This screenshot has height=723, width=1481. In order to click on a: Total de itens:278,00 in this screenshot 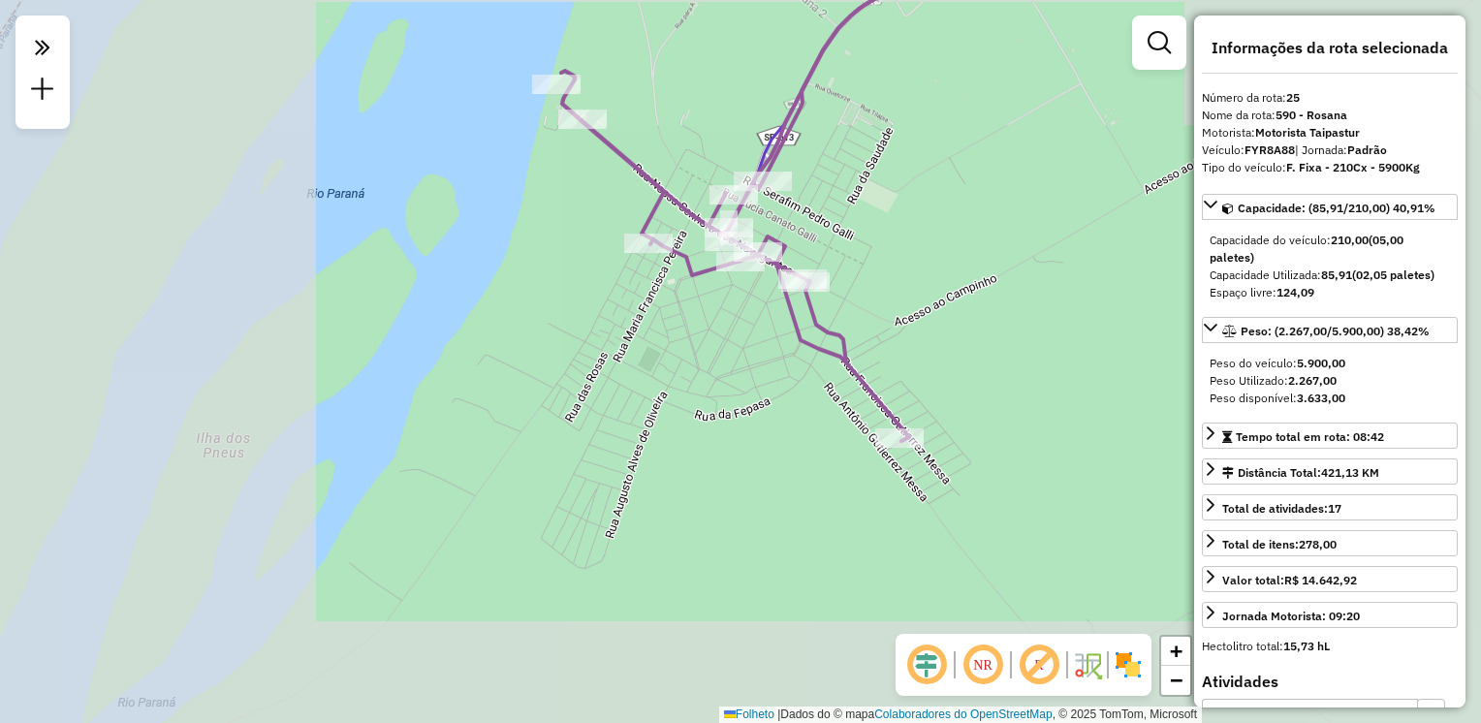, I will do `click(1330, 543)`.